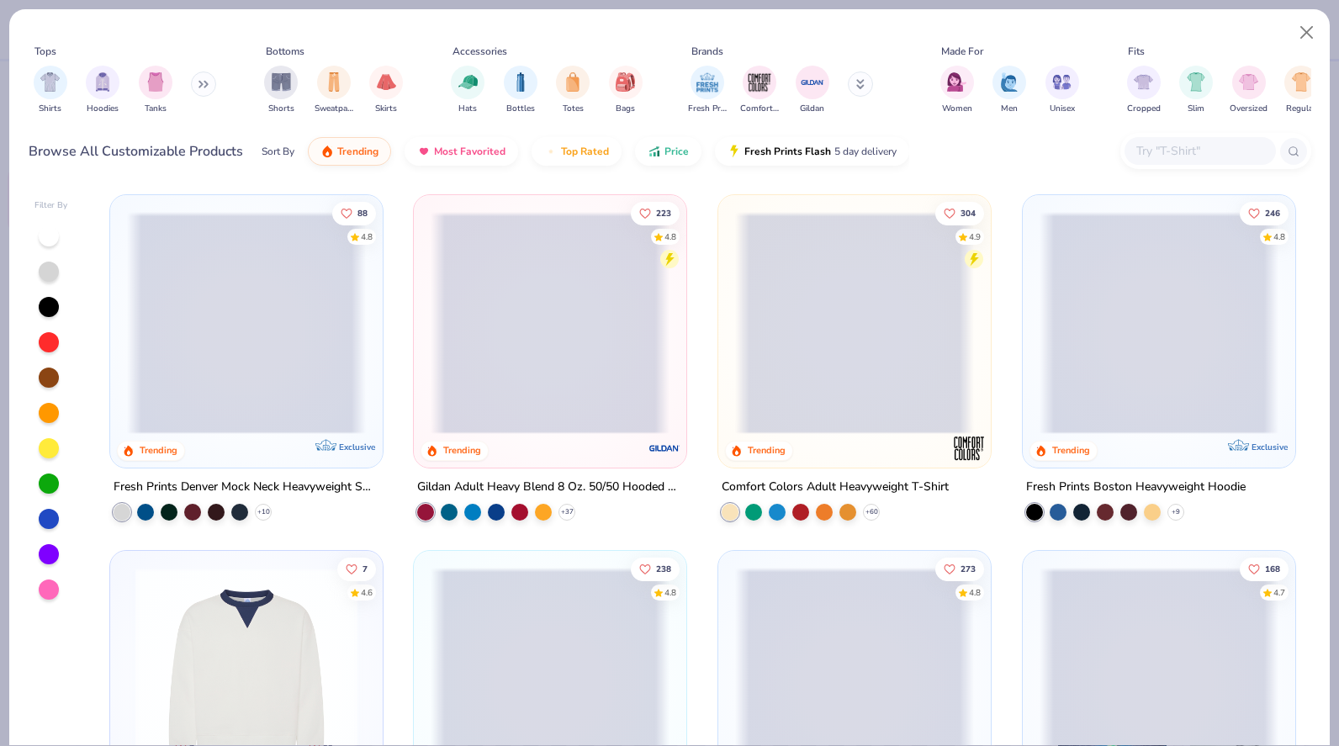  I want to click on span: Shirts, so click(50, 108).